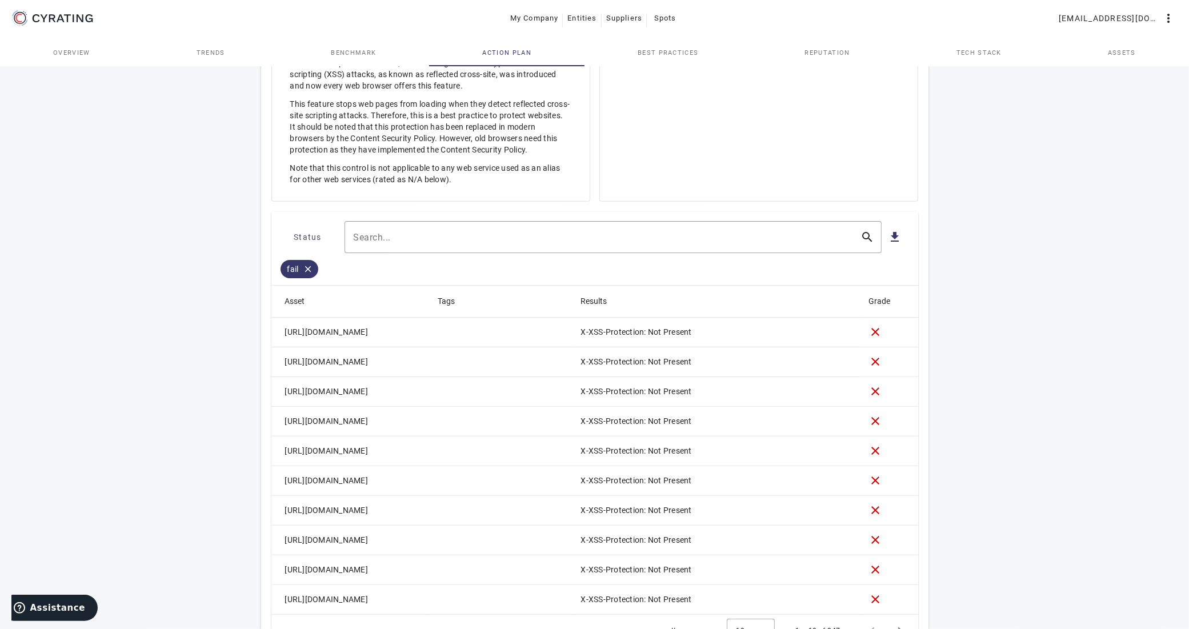 This screenshot has height=629, width=1189. Describe the element at coordinates (46, 13) in the screenshot. I see `span: Assistance` at that location.